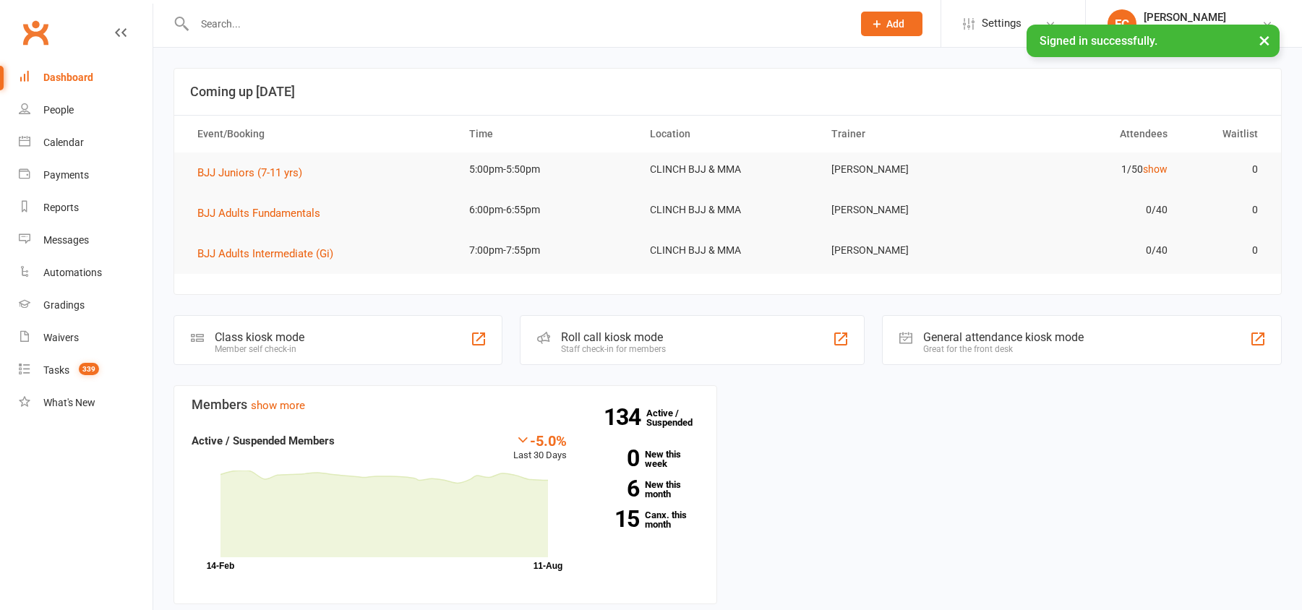  I want to click on td: 6:00pm-6:55pm, so click(547, 210).